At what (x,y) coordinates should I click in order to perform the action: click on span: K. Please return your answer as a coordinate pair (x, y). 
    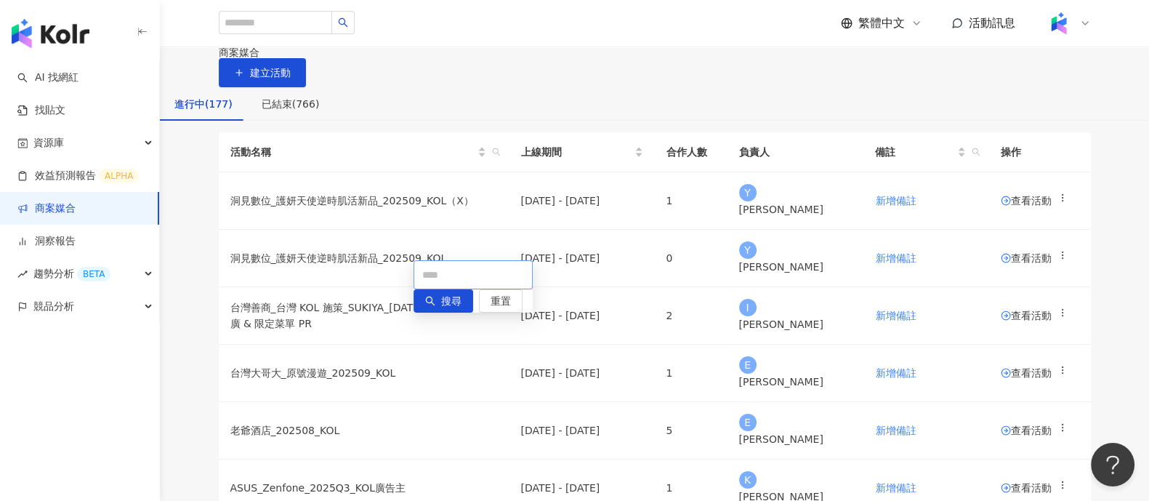
    Looking at the image, I should click on (747, 480).